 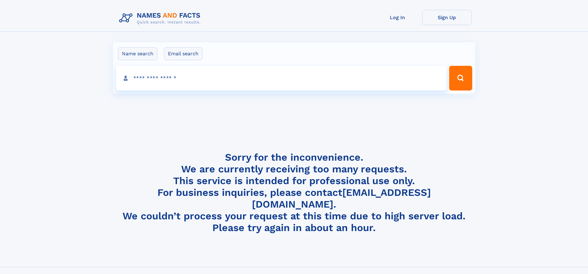 What do you see at coordinates (281, 78) in the screenshot?
I see `input: search input` at bounding box center [281, 78].